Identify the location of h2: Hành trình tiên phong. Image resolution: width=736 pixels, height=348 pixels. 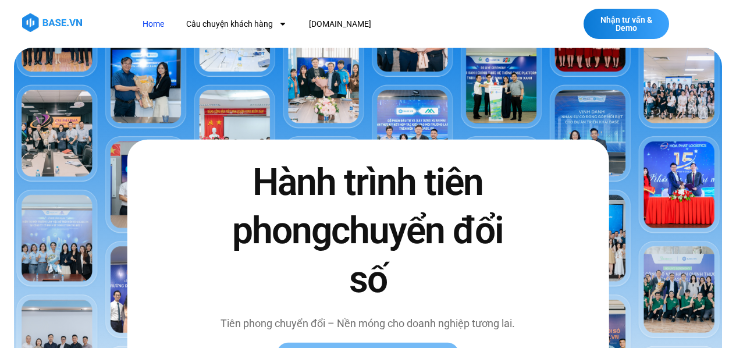
(368, 231).